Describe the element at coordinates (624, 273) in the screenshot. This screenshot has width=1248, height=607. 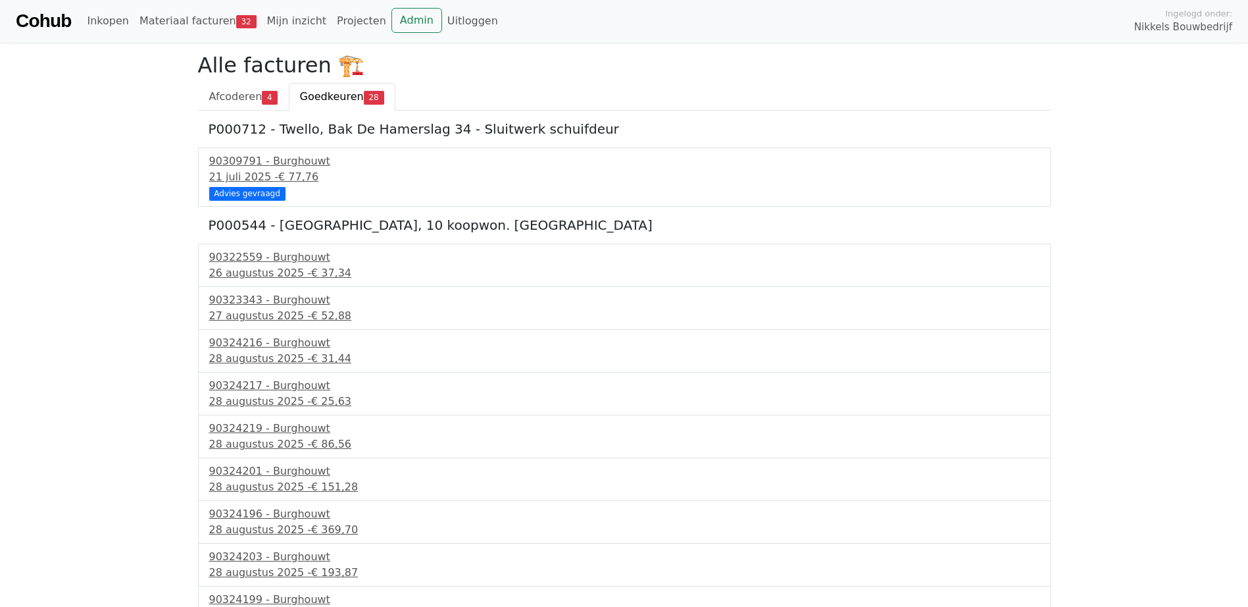
I see `div: 26 augustus 2025 -` at that location.